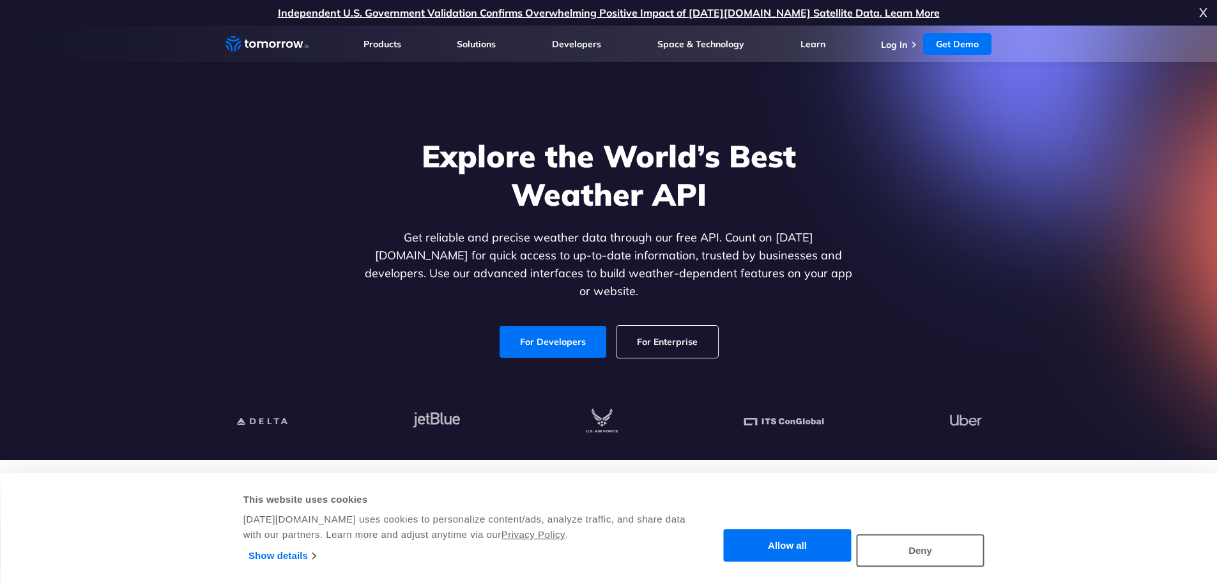  Describe the element at coordinates (553, 342) in the screenshot. I see `a: For Developers` at that location.